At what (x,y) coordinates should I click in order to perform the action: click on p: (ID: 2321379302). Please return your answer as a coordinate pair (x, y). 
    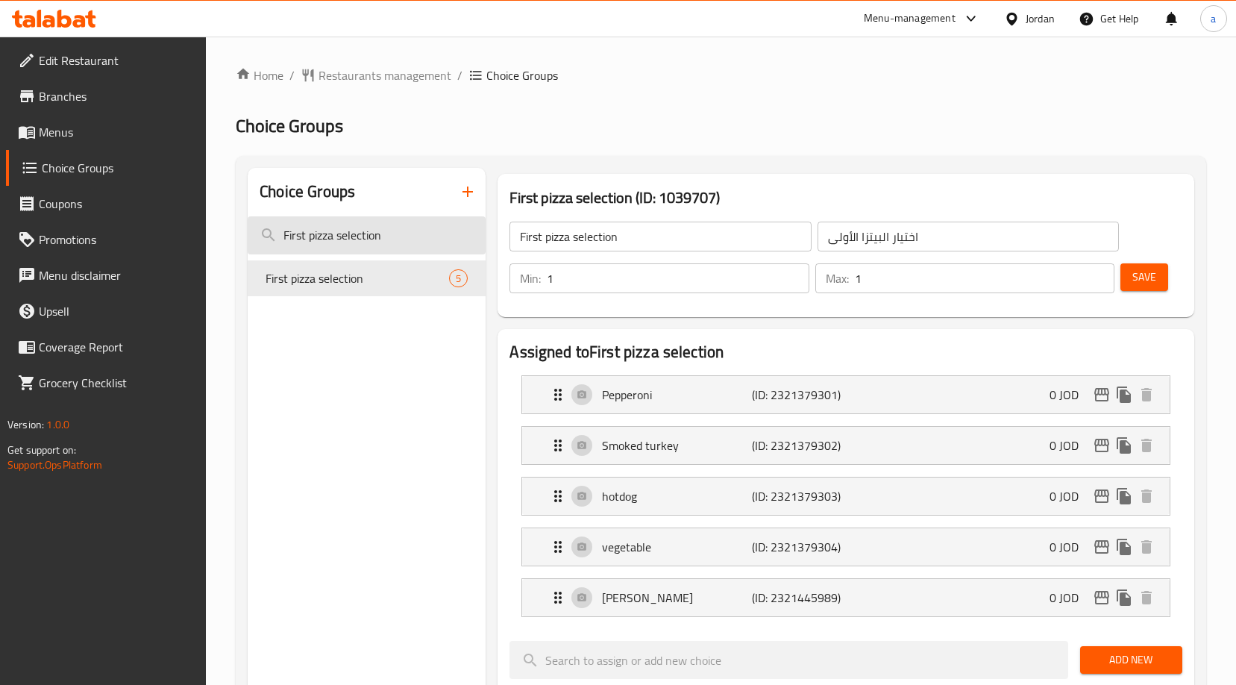
    Looking at the image, I should click on (802, 445).